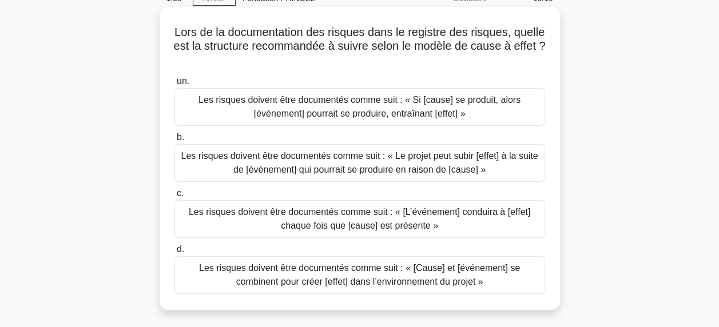 The image size is (719, 327). What do you see at coordinates (180, 249) in the screenshot?
I see `span: d.` at bounding box center [180, 249].